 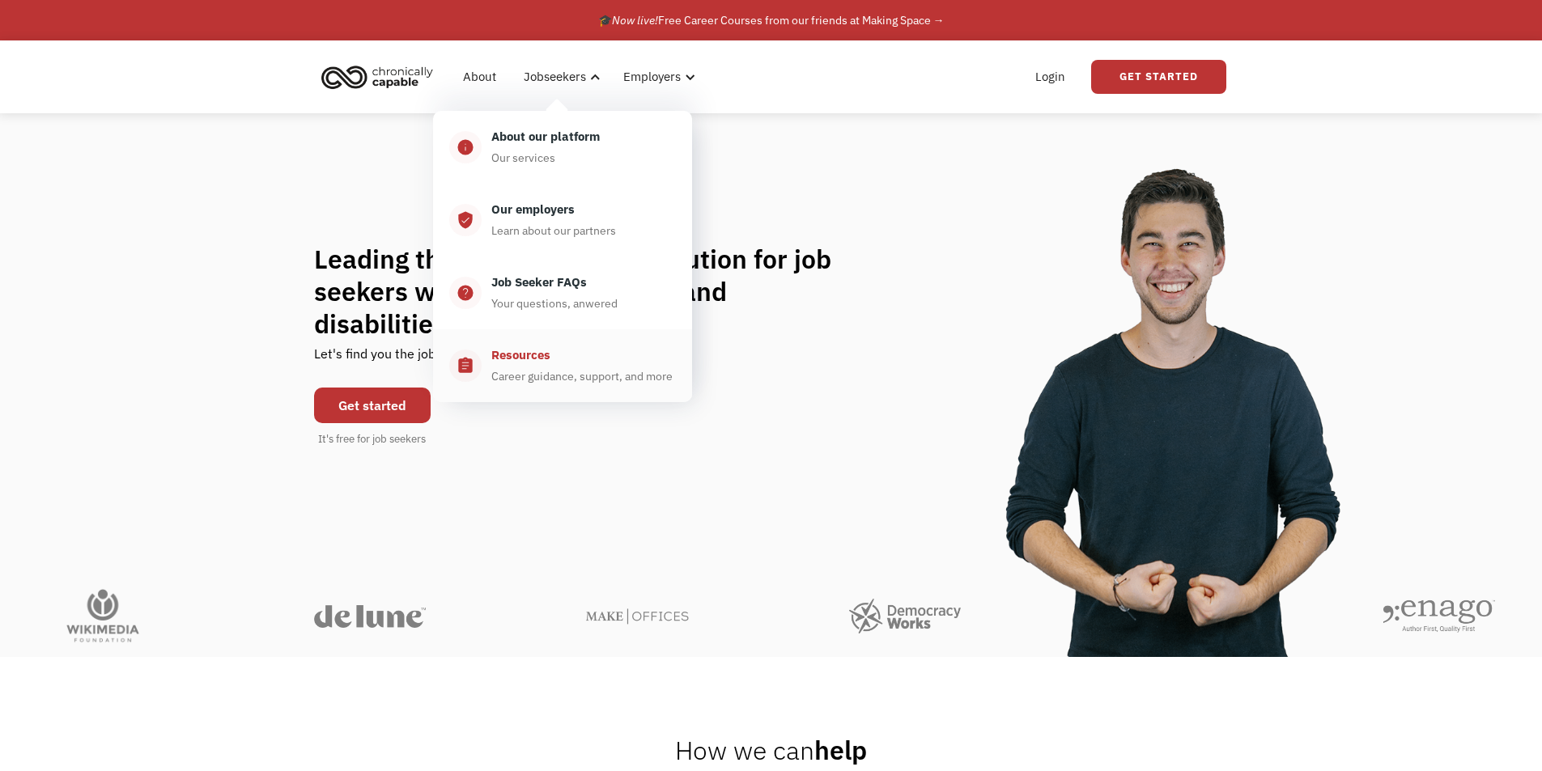 I want to click on h1: Leading the flexible work revolution for job seekers with chronic illnesses and disabilities, so click(x=588, y=291).